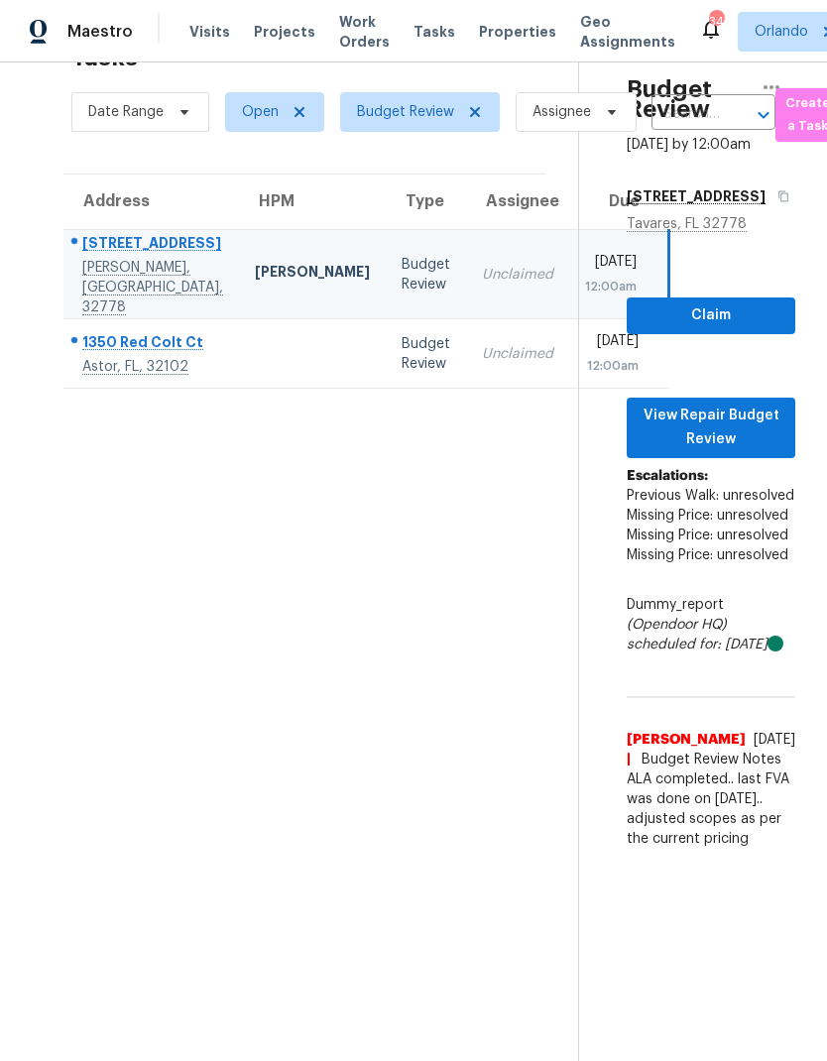 The height and width of the screenshot is (1061, 827). Describe the element at coordinates (517, 32) in the screenshot. I see `span: Properties` at that location.